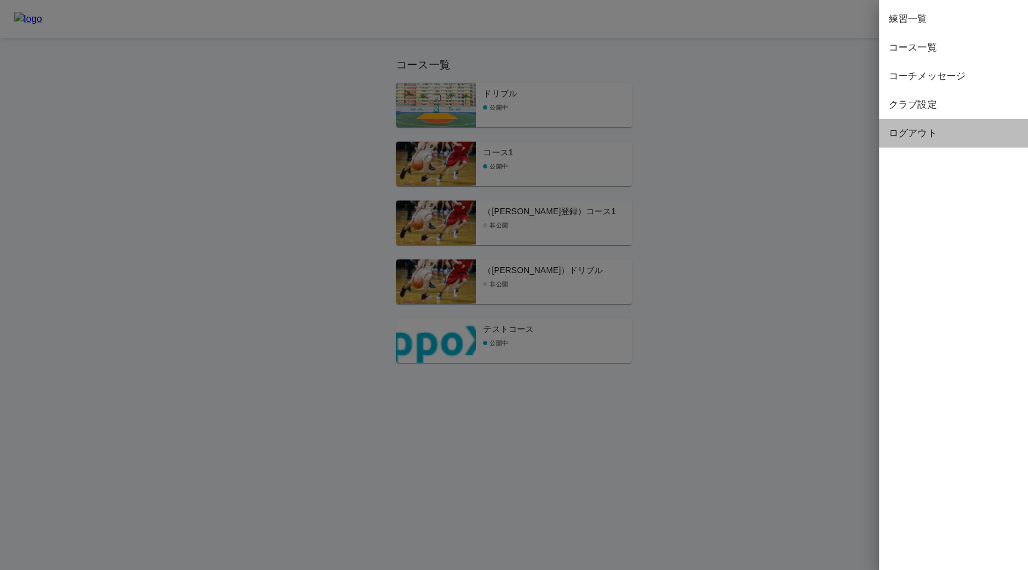 The width and height of the screenshot is (1028, 570). I want to click on div: コース一覧, so click(954, 48).